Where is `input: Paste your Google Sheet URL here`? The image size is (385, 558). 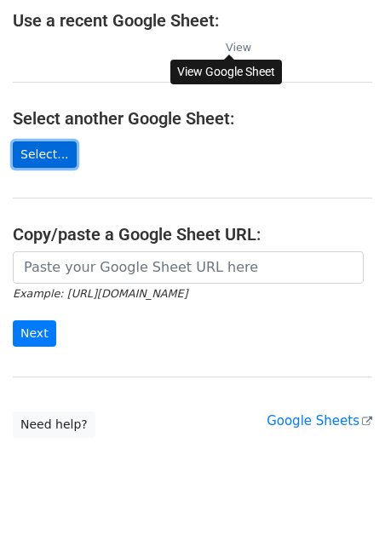 input: Paste your Google Sheet URL here is located at coordinates (188, 267).